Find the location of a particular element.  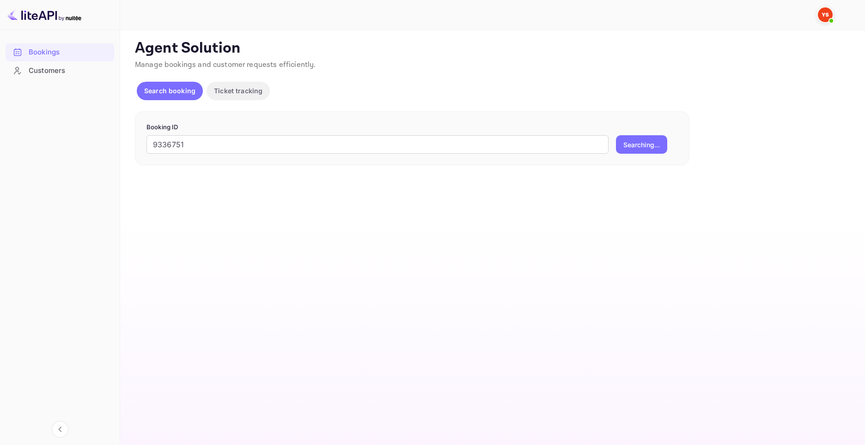

input: Enter Booking ID (e.g., 63782194) is located at coordinates (378, 145).